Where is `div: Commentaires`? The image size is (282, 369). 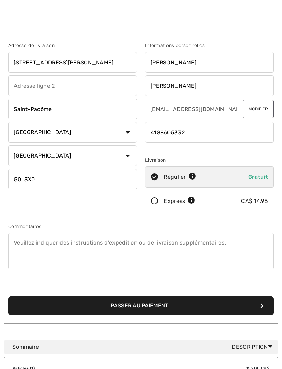 div: Commentaires is located at coordinates (141, 226).